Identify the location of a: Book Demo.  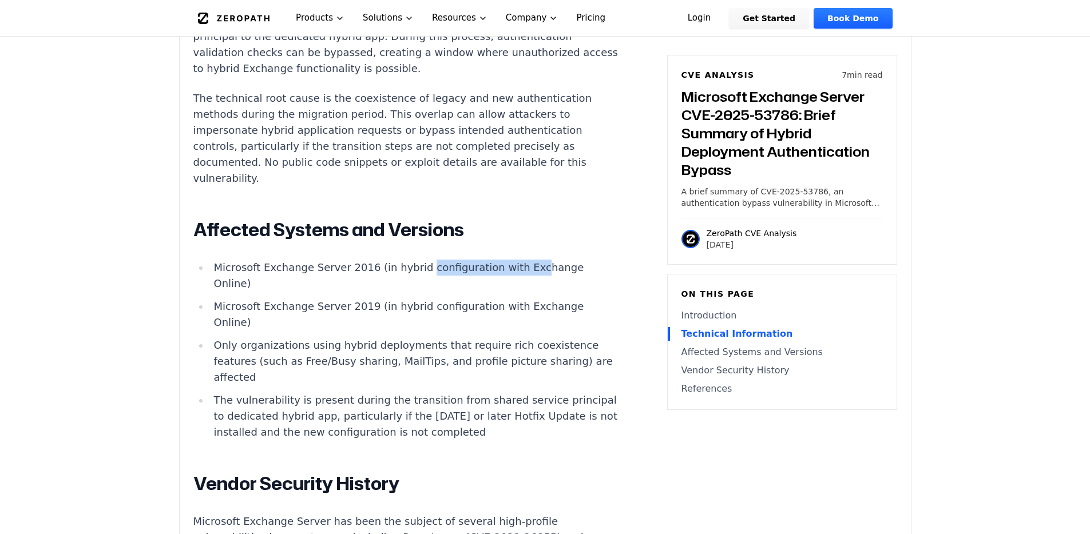
(852, 18).